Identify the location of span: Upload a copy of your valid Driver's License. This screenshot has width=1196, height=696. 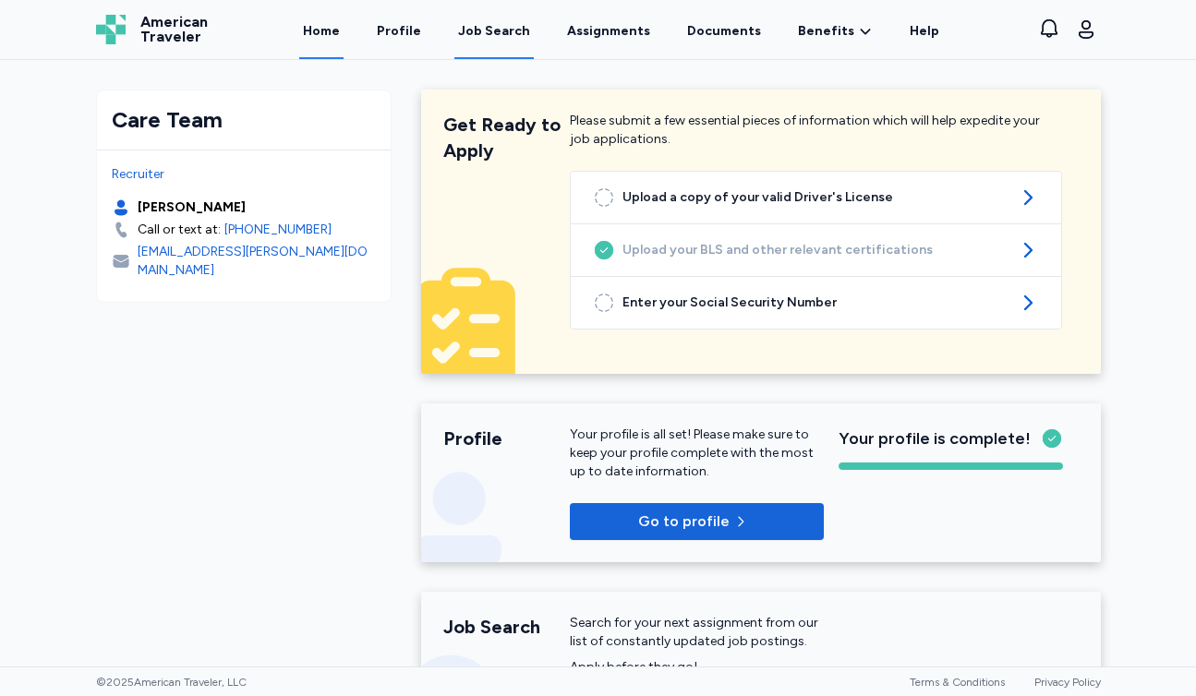
(815, 198).